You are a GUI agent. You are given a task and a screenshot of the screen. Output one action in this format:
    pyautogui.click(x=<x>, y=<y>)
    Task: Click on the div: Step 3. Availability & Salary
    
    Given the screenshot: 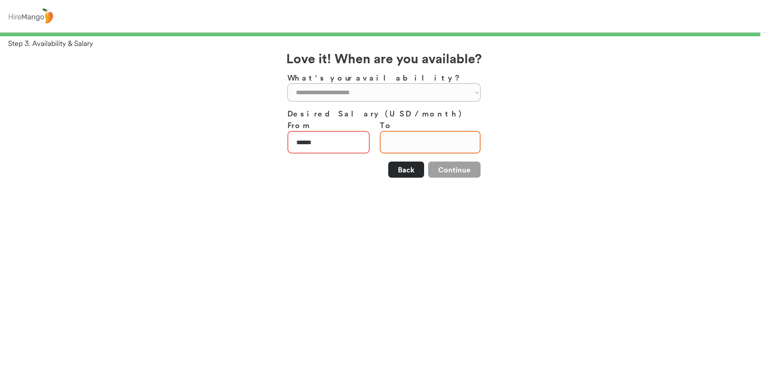 What is the action you would take?
    pyautogui.click(x=388, y=43)
    